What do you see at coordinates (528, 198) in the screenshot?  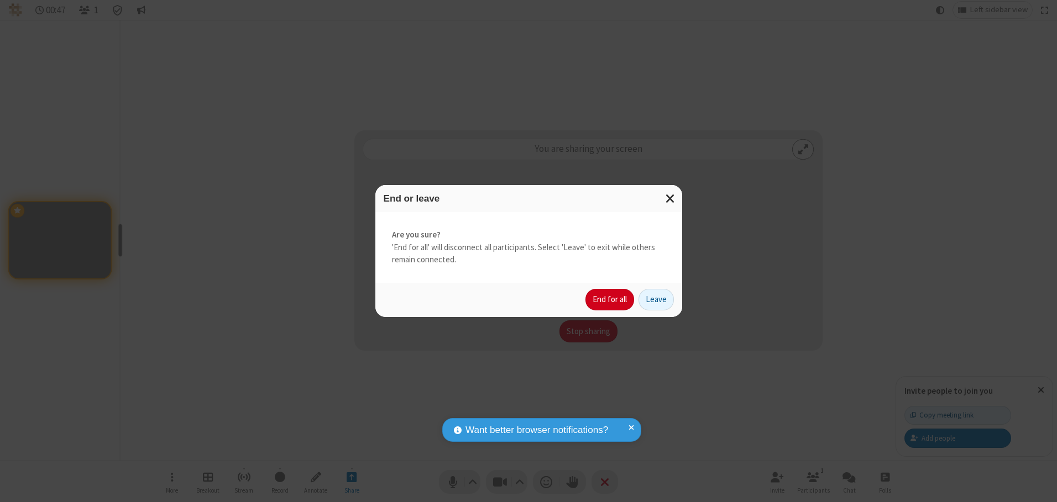 I see `h3: End or leave` at bounding box center [528, 198].